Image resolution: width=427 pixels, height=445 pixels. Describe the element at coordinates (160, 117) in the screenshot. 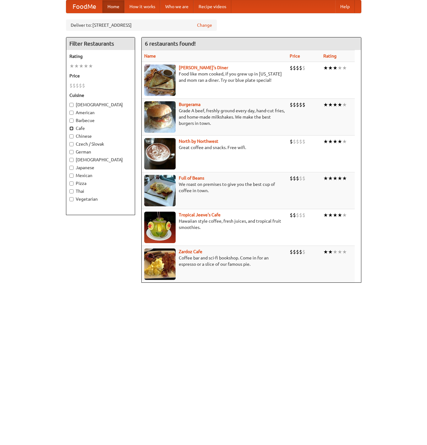

I see `img: burgerama.jpg` at that location.